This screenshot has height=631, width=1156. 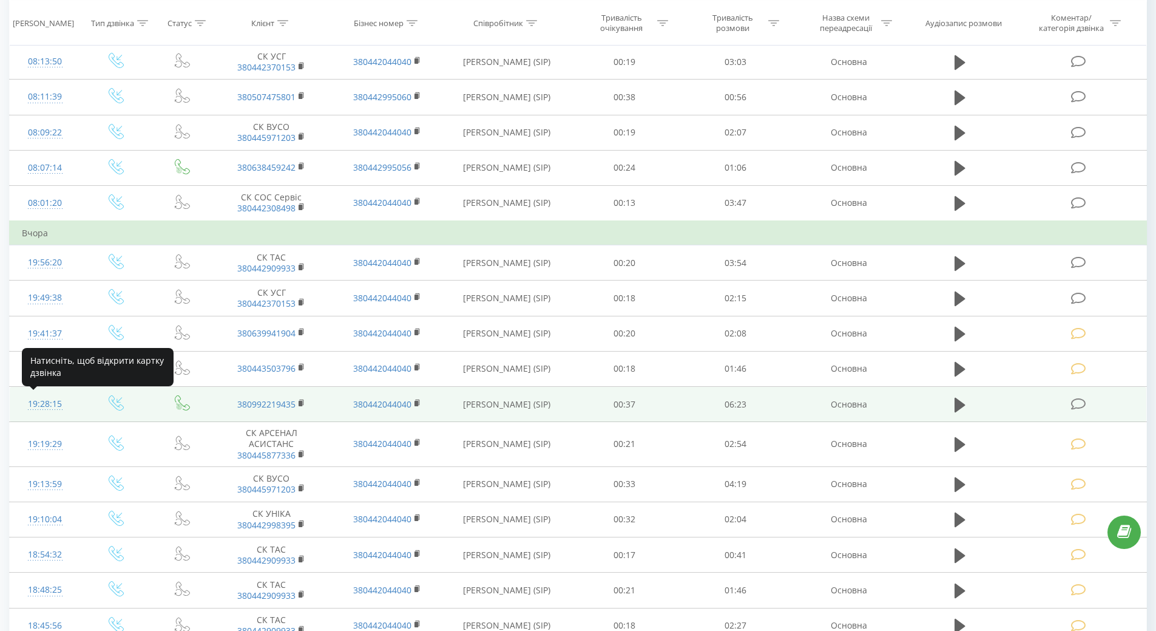 What do you see at coordinates (45, 554) in the screenshot?
I see `div: 18:54:32` at bounding box center [45, 554].